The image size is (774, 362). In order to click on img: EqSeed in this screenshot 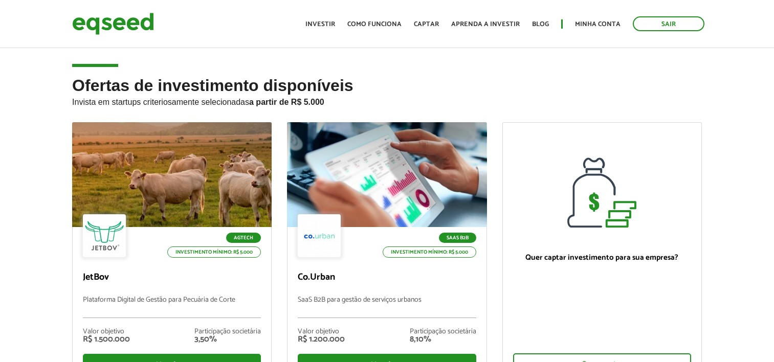, I will do `click(113, 24)`.